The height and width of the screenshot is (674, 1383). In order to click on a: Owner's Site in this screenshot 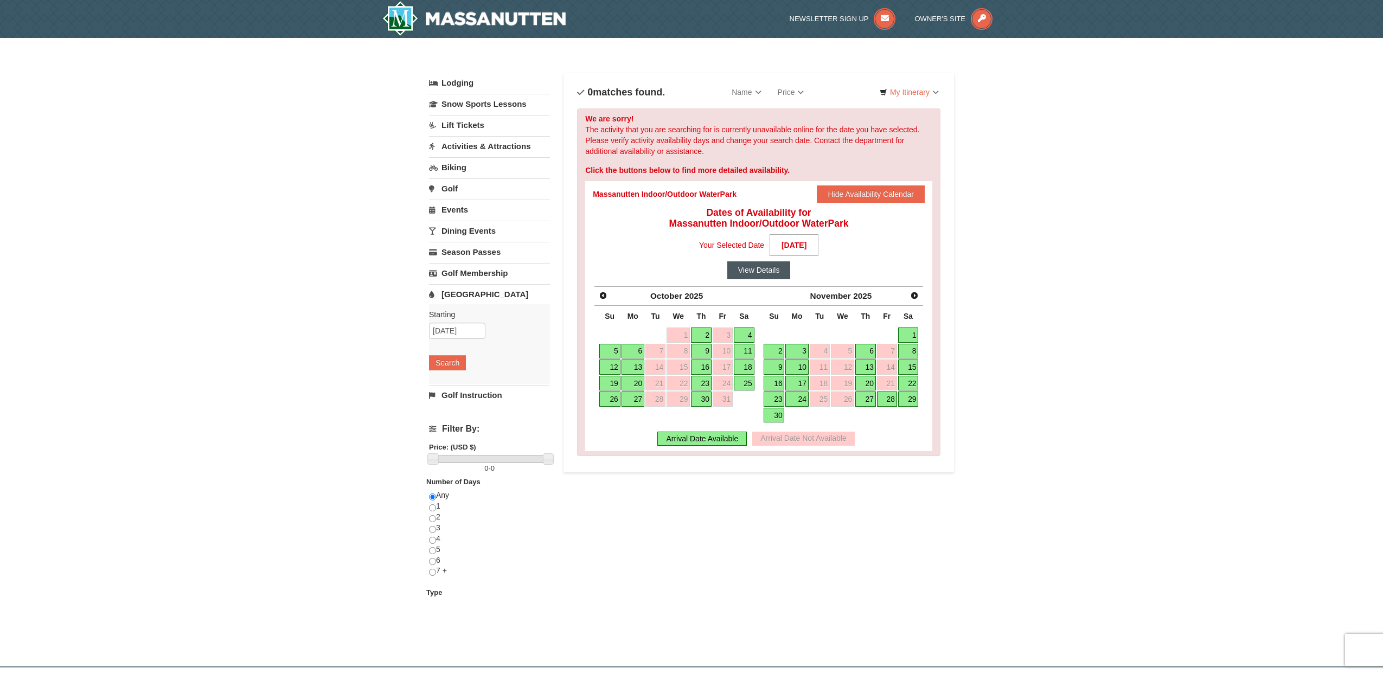, I will do `click(954, 18)`.